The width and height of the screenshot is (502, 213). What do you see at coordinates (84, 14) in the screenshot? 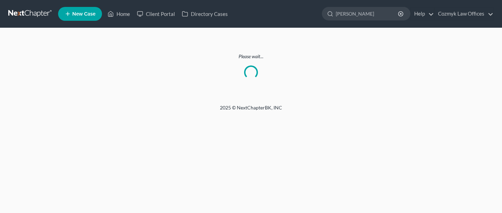
I see `span: New Case` at bounding box center [84, 14].